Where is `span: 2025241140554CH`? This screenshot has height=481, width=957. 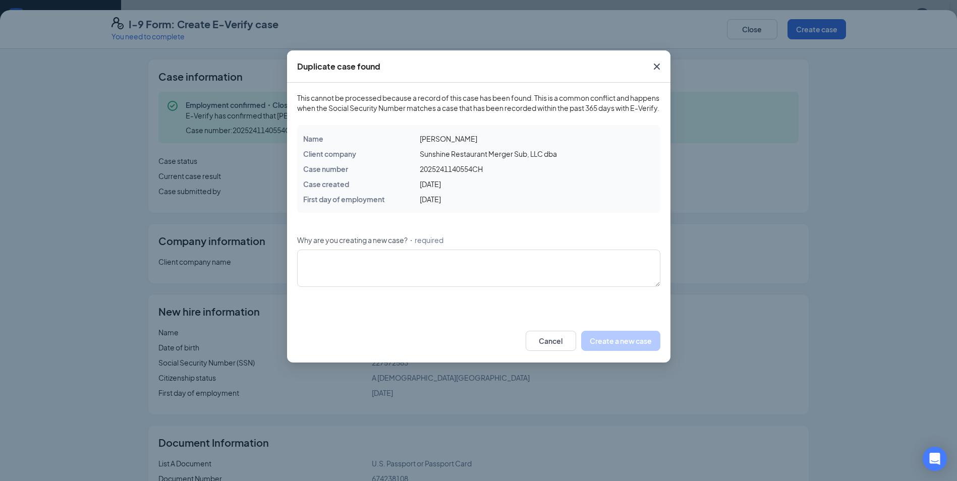 span: 2025241140554CH is located at coordinates (451, 169).